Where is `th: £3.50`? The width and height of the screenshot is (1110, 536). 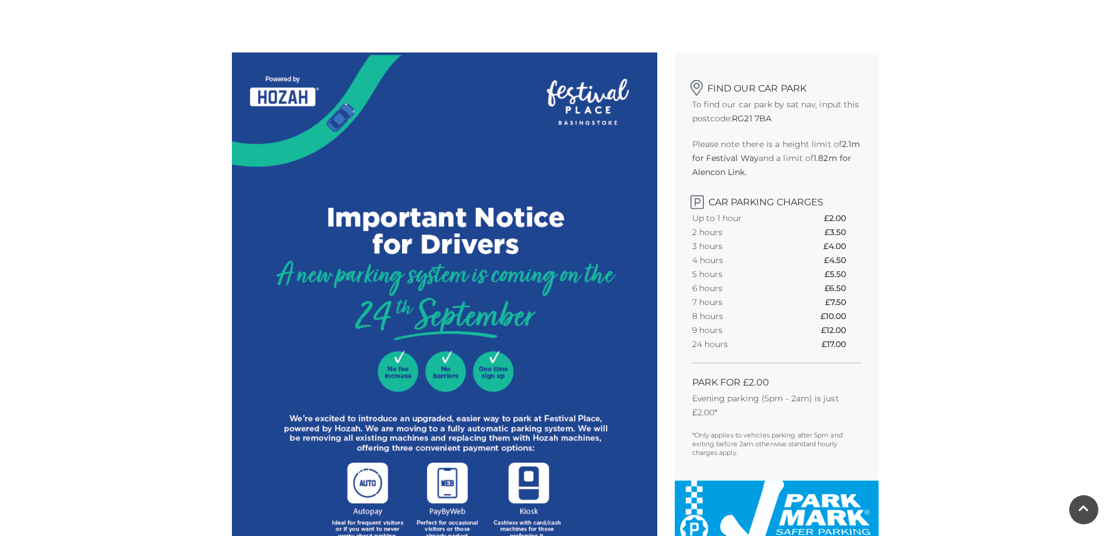
th: £3.50 is located at coordinates (843, 232).